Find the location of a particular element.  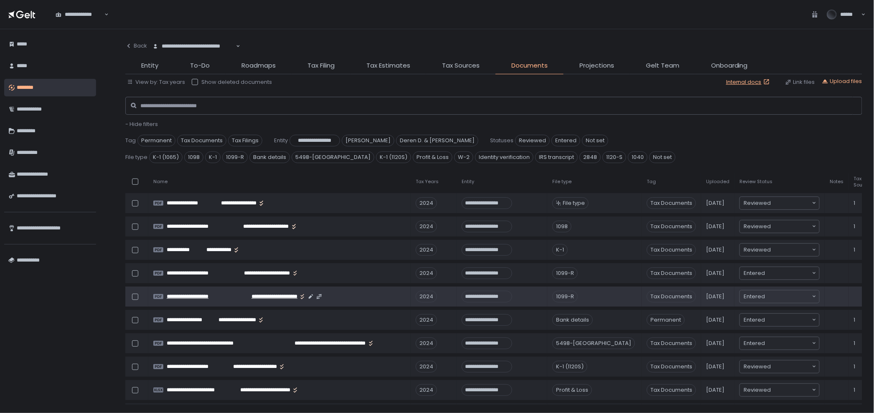

span: Tax Filings is located at coordinates (245, 141).